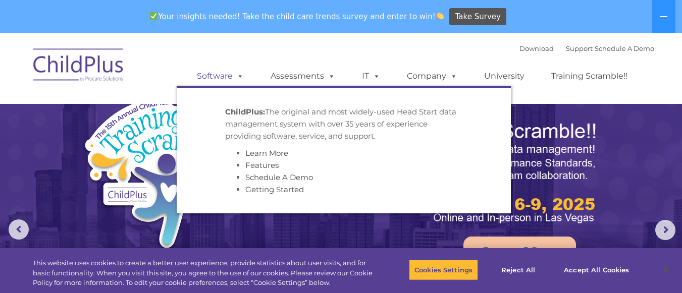  Describe the element at coordinates (79, 67) in the screenshot. I see `img: ChildPlus by Procare Solutions` at that location.